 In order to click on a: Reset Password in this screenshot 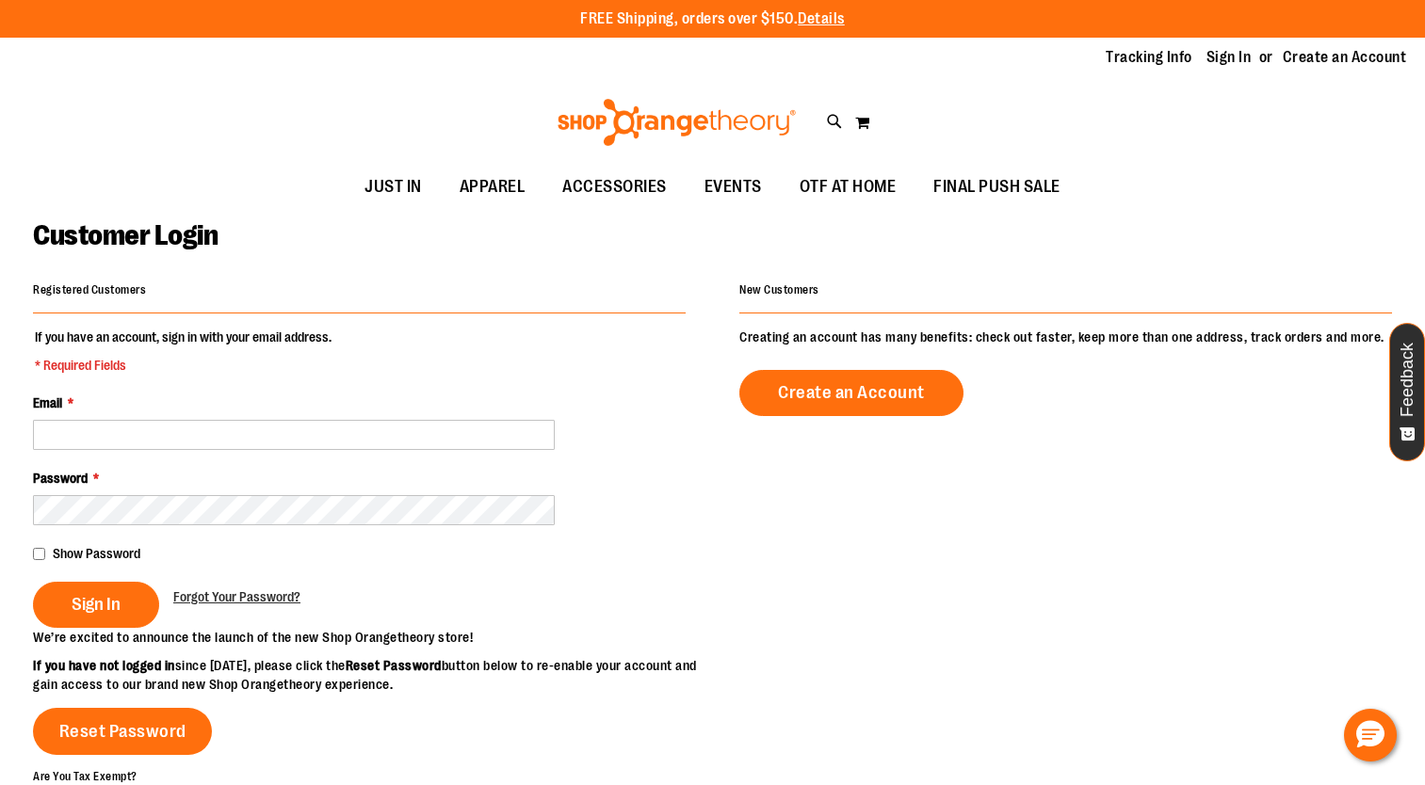, I will do `click(122, 732)`.